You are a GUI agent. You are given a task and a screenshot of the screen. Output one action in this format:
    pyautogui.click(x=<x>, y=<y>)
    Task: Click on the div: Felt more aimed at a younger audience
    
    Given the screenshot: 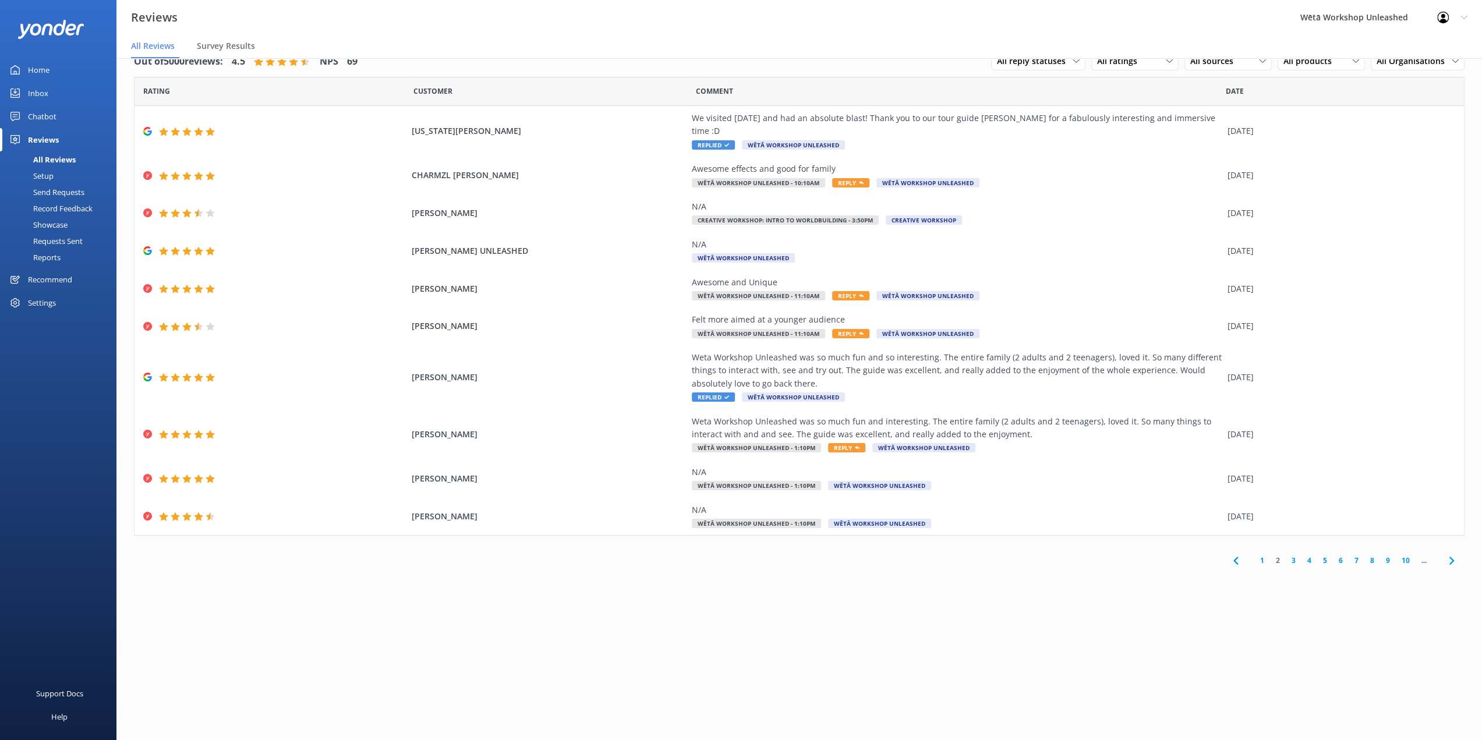 What is the action you would take?
    pyautogui.click(x=957, y=320)
    